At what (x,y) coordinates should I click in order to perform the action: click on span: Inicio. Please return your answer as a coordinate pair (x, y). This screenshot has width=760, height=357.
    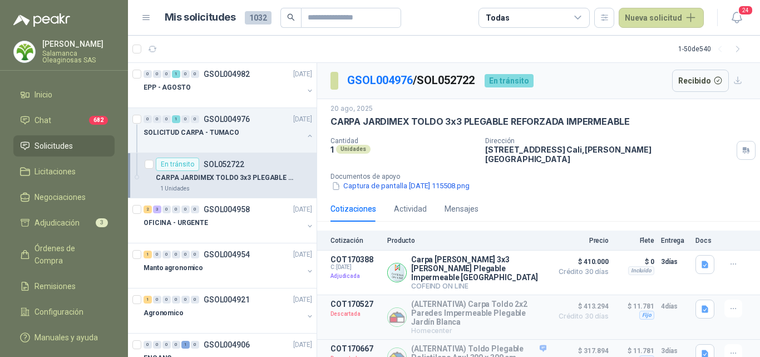
    Looking at the image, I should click on (43, 95).